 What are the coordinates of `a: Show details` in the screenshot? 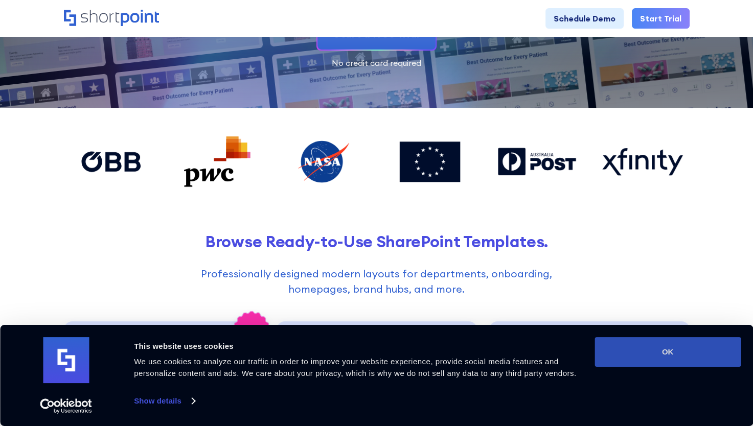 It's located at (164, 401).